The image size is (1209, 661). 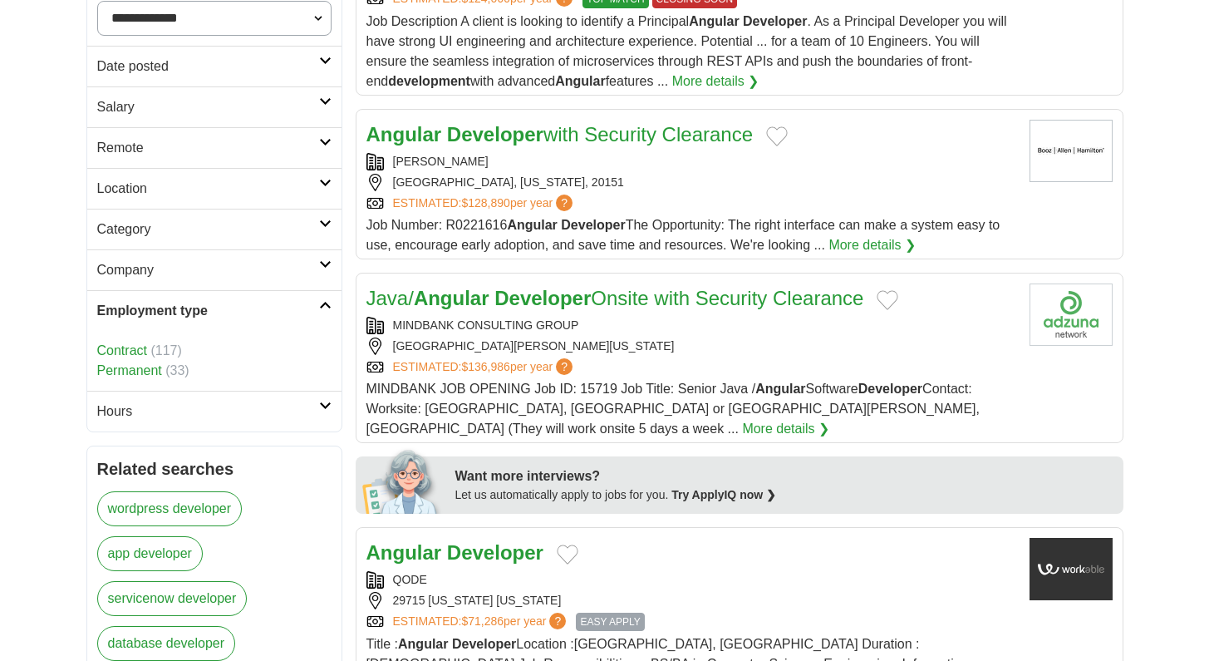 What do you see at coordinates (208, 107) in the screenshot?
I see `h2: Salary` at bounding box center [208, 107].